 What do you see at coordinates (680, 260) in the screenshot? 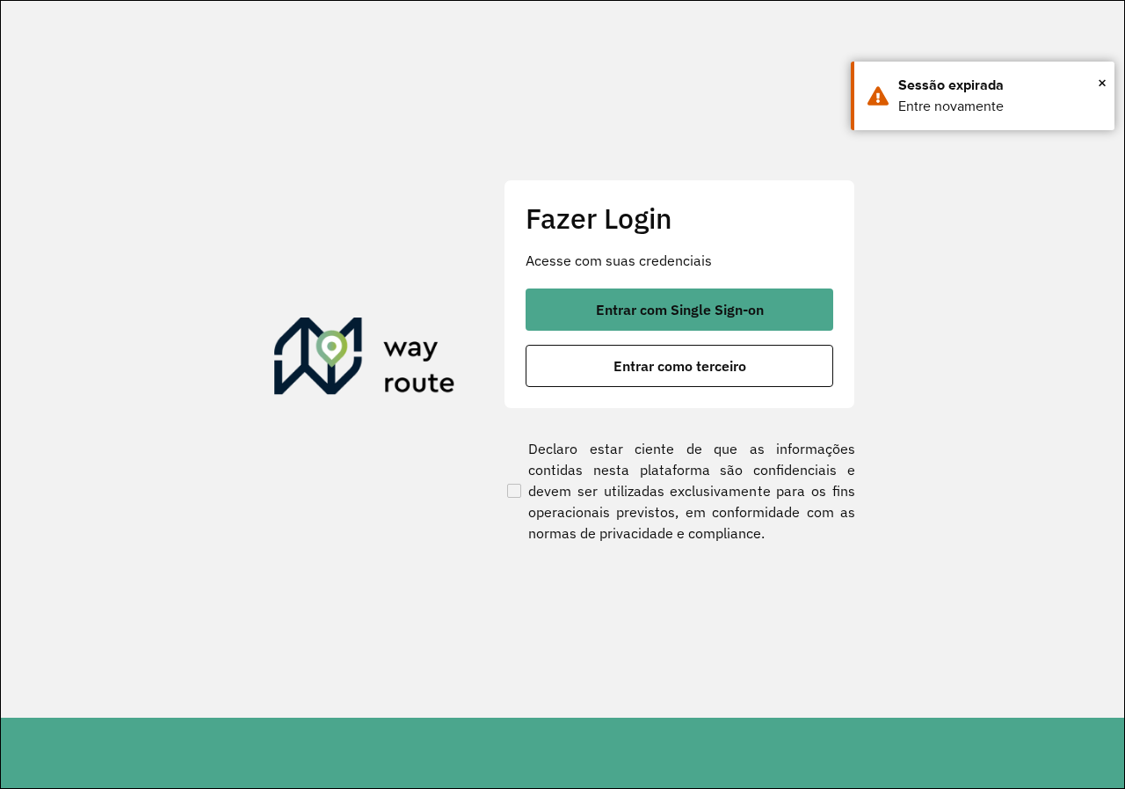
I see `p: Acesse com suas credenciais` at bounding box center [680, 260].